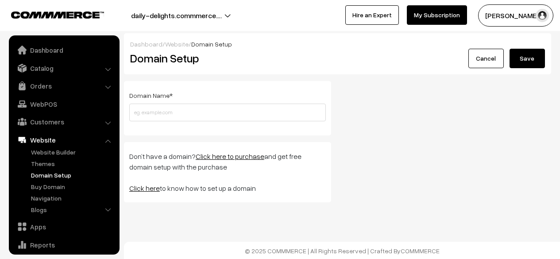 The height and width of the screenshot is (259, 560). What do you see at coordinates (73, 163) in the screenshot?
I see `a: Themes` at bounding box center [73, 163].